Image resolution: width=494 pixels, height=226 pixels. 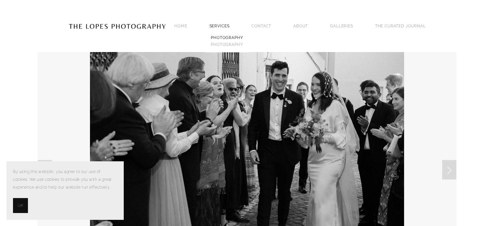 I want to click on a: GALLERIES, so click(x=341, y=26).